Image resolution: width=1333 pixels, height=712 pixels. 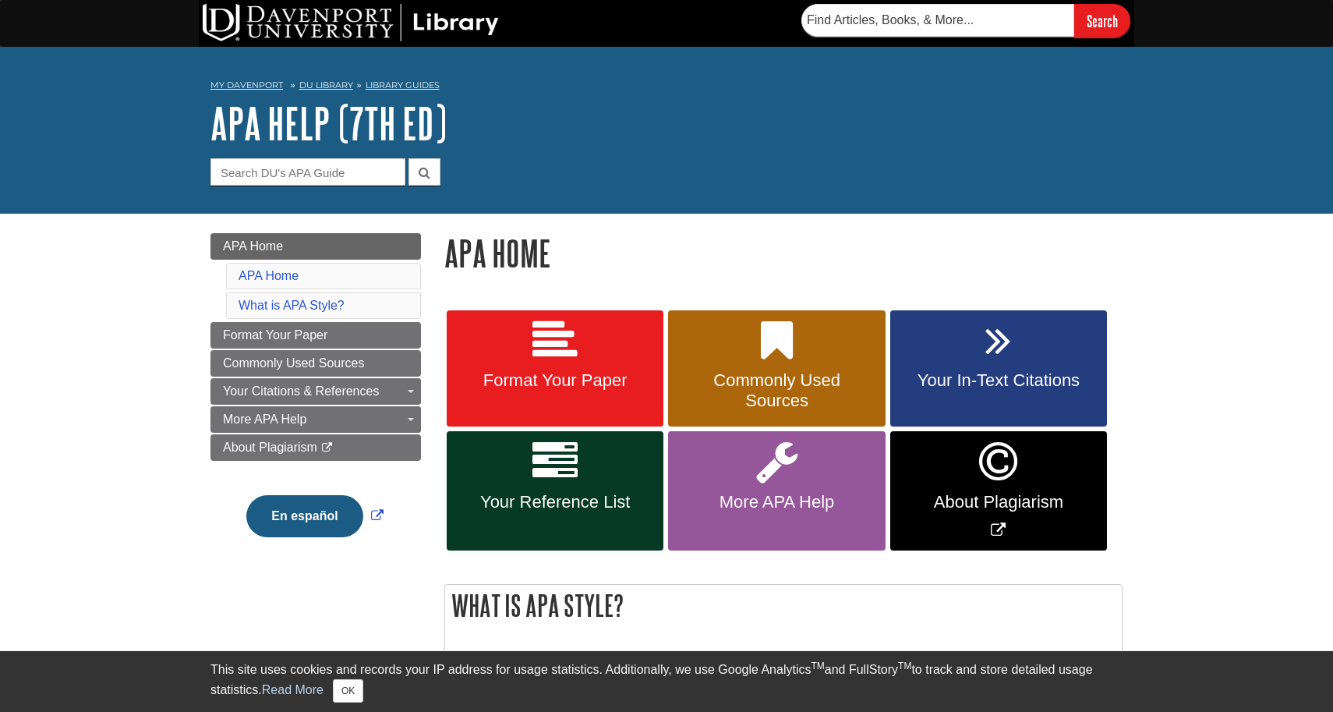 What do you see at coordinates (402, 85) in the screenshot?
I see `a: Library Guides` at bounding box center [402, 85].